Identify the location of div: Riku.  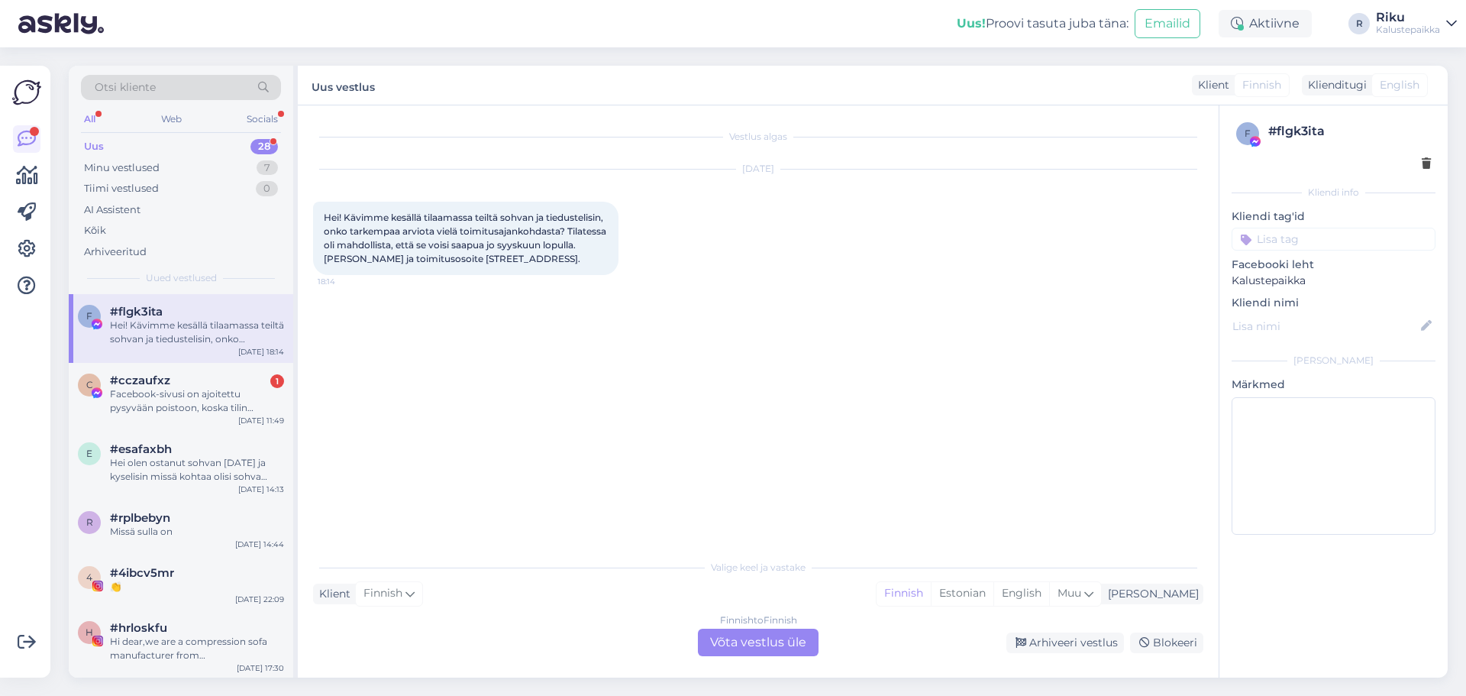
(1408, 18).